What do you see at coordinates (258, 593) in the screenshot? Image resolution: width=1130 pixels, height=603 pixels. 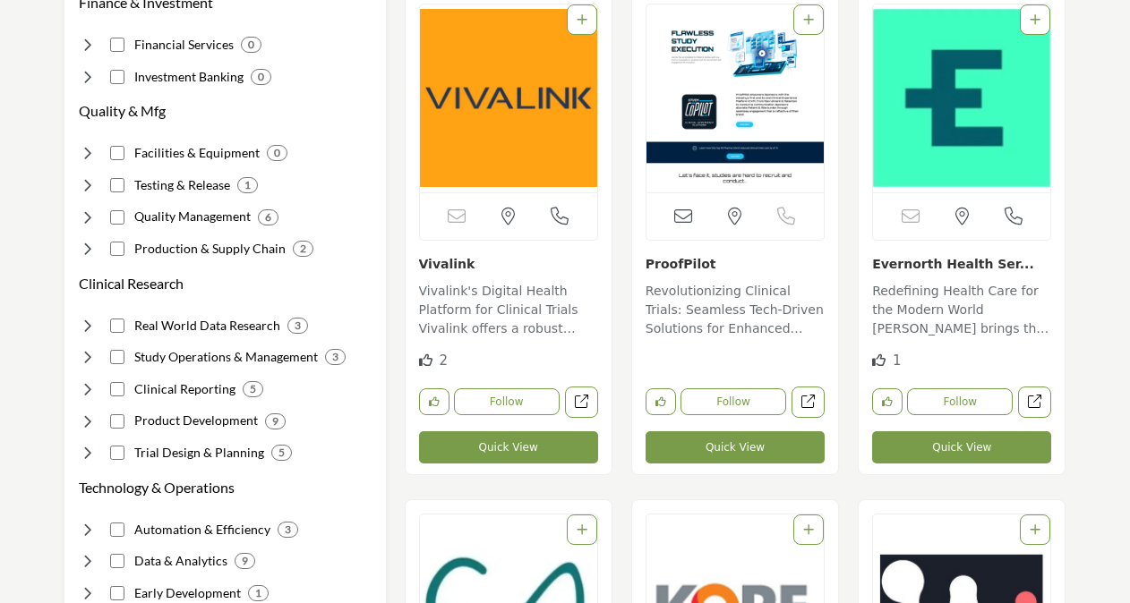 I see `div: 1 Results For Early Development` at bounding box center [258, 593].